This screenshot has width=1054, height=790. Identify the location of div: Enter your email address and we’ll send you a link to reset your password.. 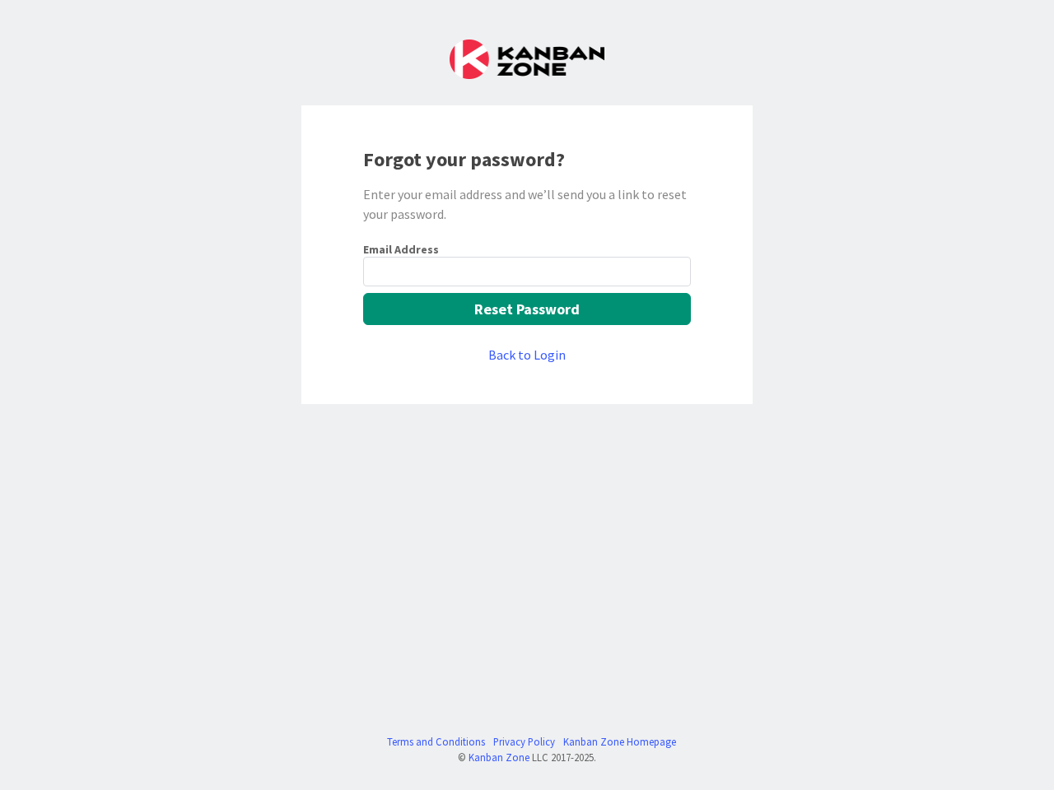
(527, 204).